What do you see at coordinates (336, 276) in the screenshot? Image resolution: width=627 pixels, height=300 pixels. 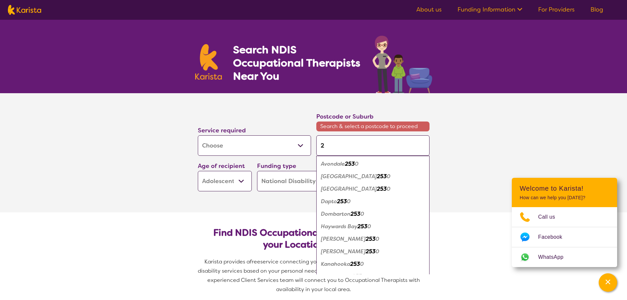 I see `em: Koonawarra` at bounding box center [336, 276].